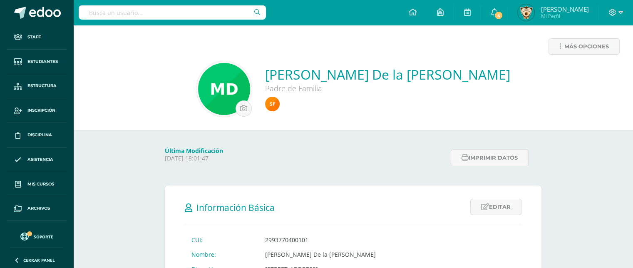 The height and width of the screenshot is (268, 633). Describe the element at coordinates (34, 37) in the screenshot. I see `span: Staff` at that location.